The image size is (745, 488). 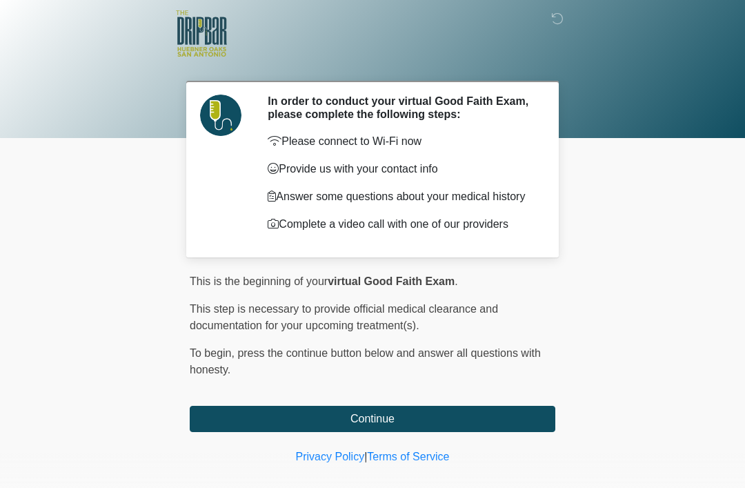 What do you see at coordinates (401, 141) in the screenshot?
I see `p: Please connect to Wi-Fi now` at bounding box center [401, 141].